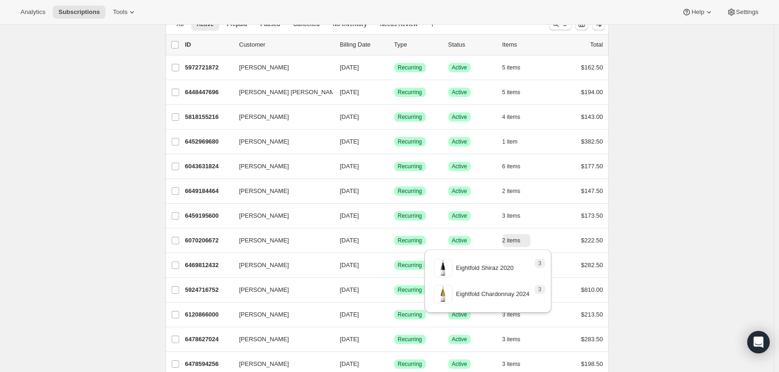  I want to click on span: Subscriptions, so click(79, 12).